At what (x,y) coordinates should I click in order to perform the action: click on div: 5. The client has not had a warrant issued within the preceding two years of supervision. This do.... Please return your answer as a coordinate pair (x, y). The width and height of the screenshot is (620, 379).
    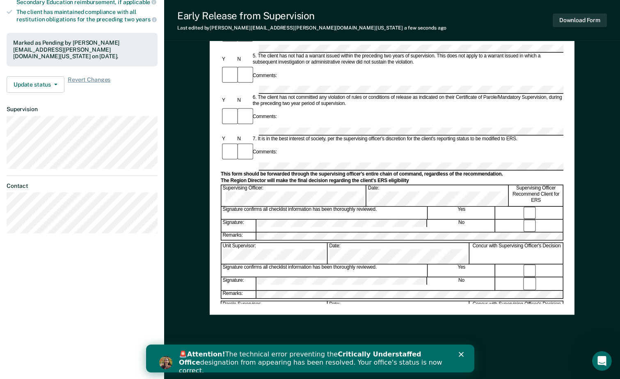
    Looking at the image, I should click on (407, 59).